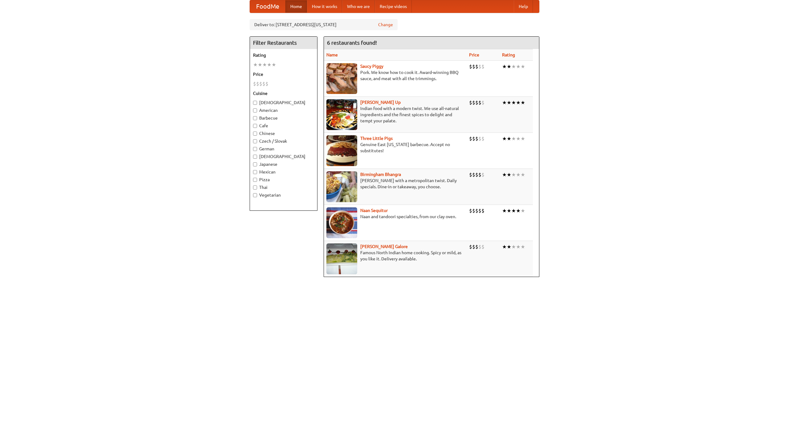 This screenshot has height=436, width=789. What do you see at coordinates (372, 66) in the screenshot?
I see `a: Saucy Piggy` at bounding box center [372, 66].